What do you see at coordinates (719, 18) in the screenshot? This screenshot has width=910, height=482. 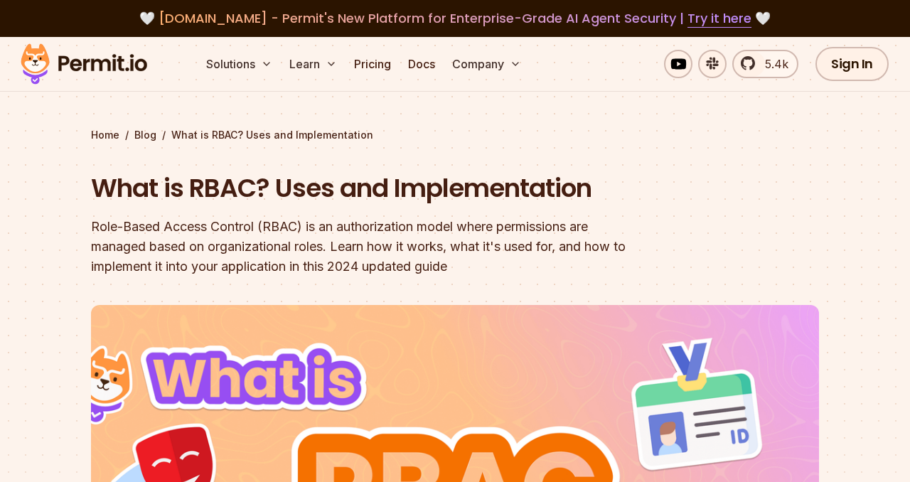 I see `a: Try it here` at bounding box center [719, 18].